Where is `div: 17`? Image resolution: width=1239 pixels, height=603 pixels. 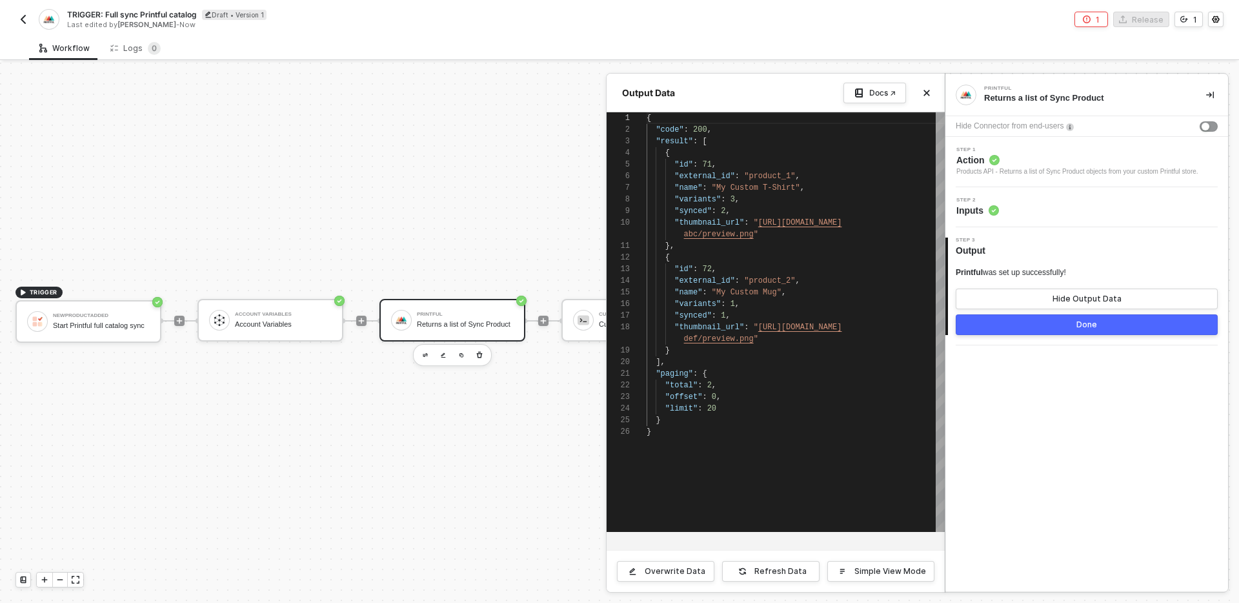
div: 17 is located at coordinates (618, 316).